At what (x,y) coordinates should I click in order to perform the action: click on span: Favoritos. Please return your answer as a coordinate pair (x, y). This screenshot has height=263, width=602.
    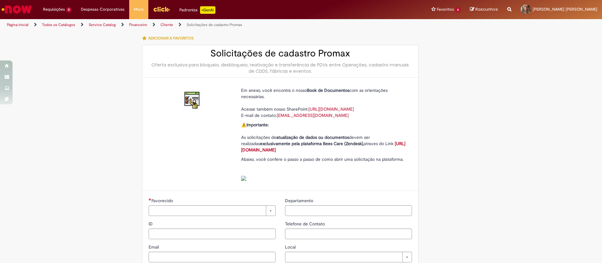
    Looking at the image, I should click on (445, 9).